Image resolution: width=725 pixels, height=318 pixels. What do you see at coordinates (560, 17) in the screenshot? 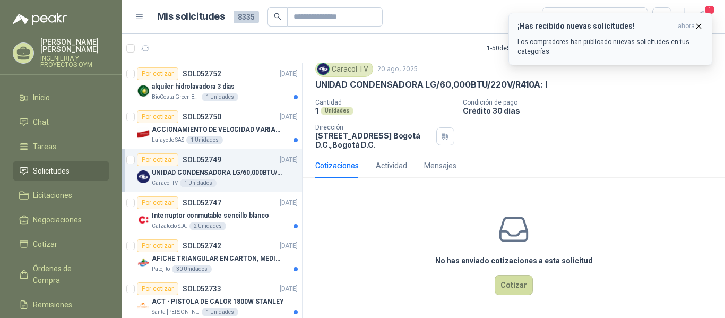
I see `div: Todas` at bounding box center [560, 17].